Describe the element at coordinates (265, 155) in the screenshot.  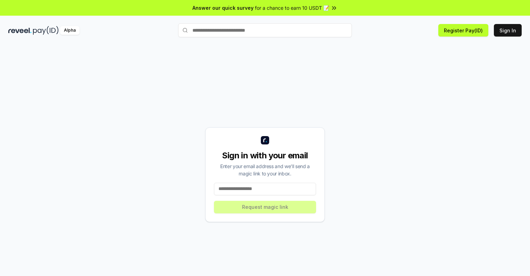
I see `div: Sign in with your email` at that location.